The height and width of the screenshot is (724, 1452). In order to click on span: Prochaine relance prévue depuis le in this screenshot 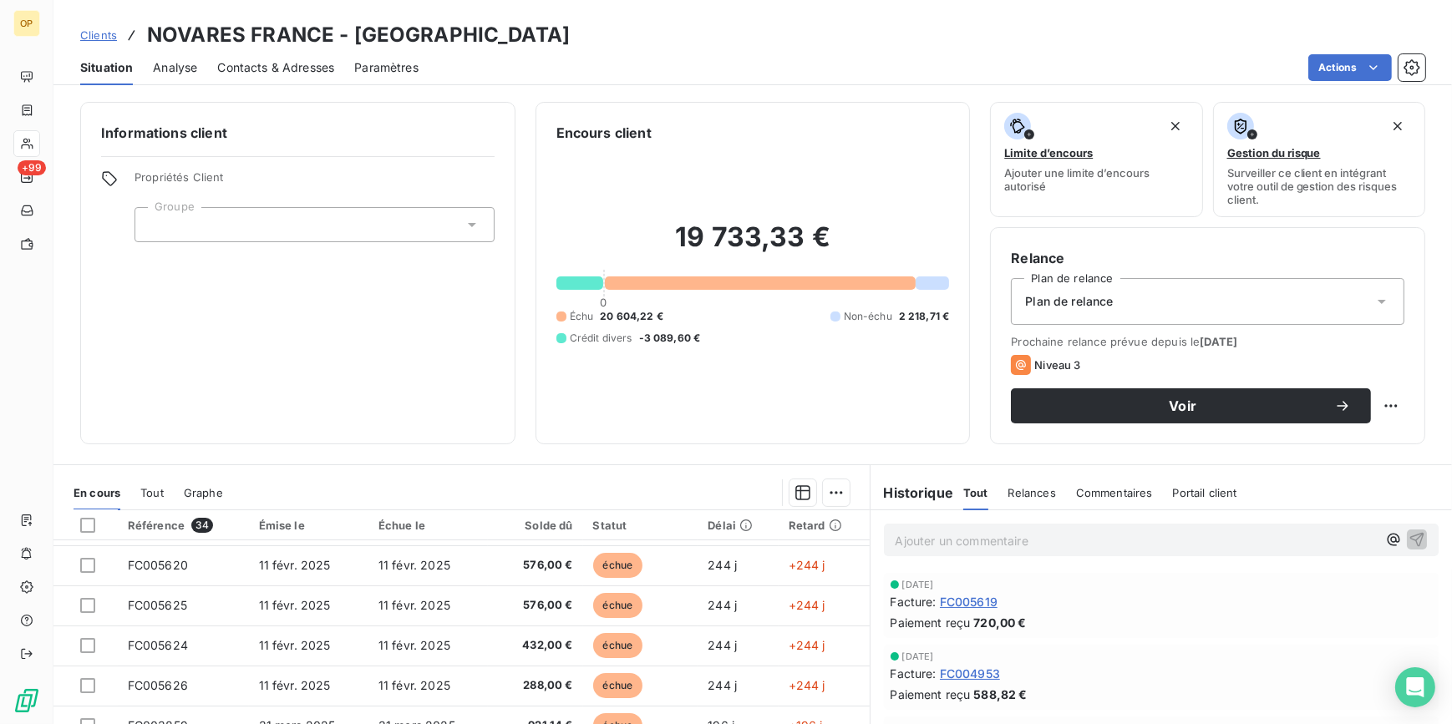, I will do `click(1207, 342)`.